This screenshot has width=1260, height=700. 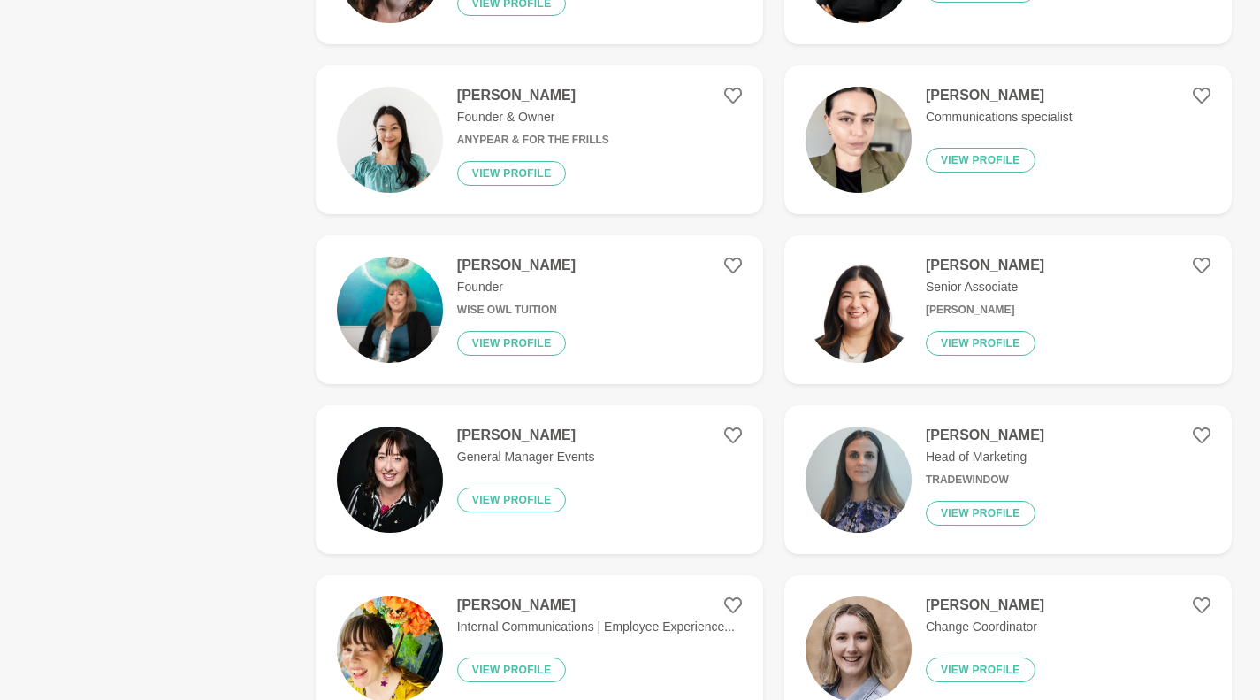 I want to click on p: Communications specialist, so click(x=999, y=117).